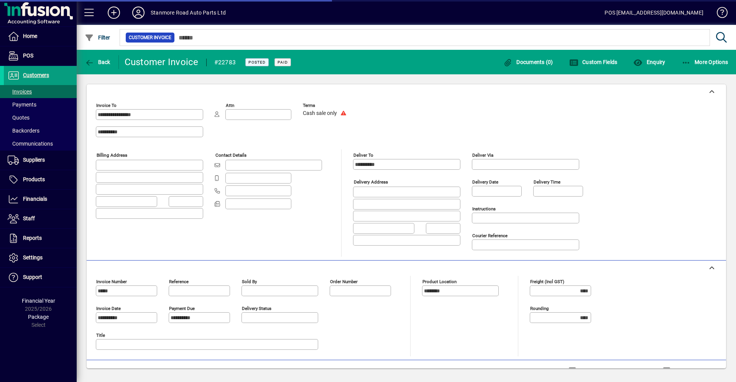  Describe the element at coordinates (161, 62) in the screenshot. I see `div: Customer Invoice` at that location.